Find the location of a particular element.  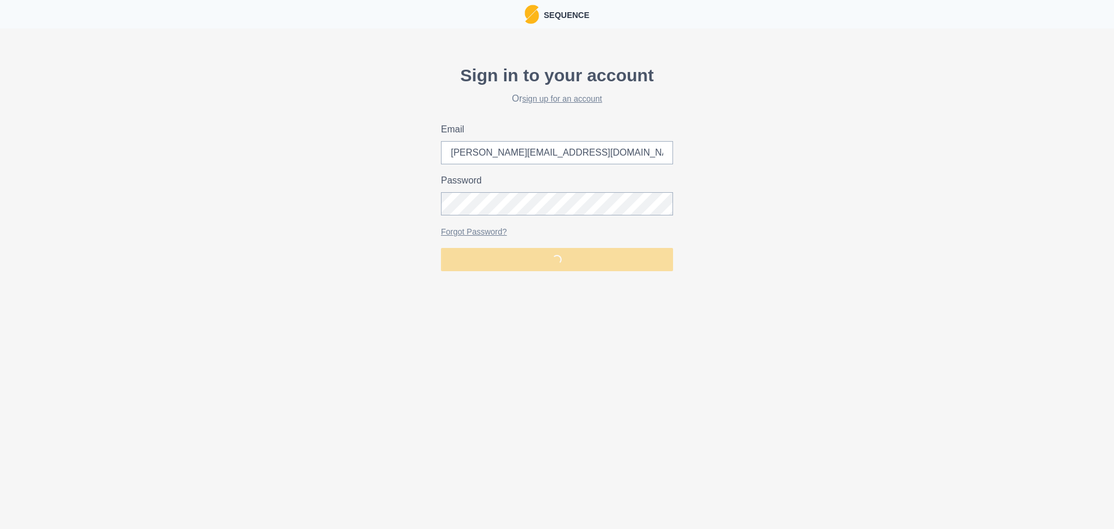

p: Sequence is located at coordinates (564, 14).